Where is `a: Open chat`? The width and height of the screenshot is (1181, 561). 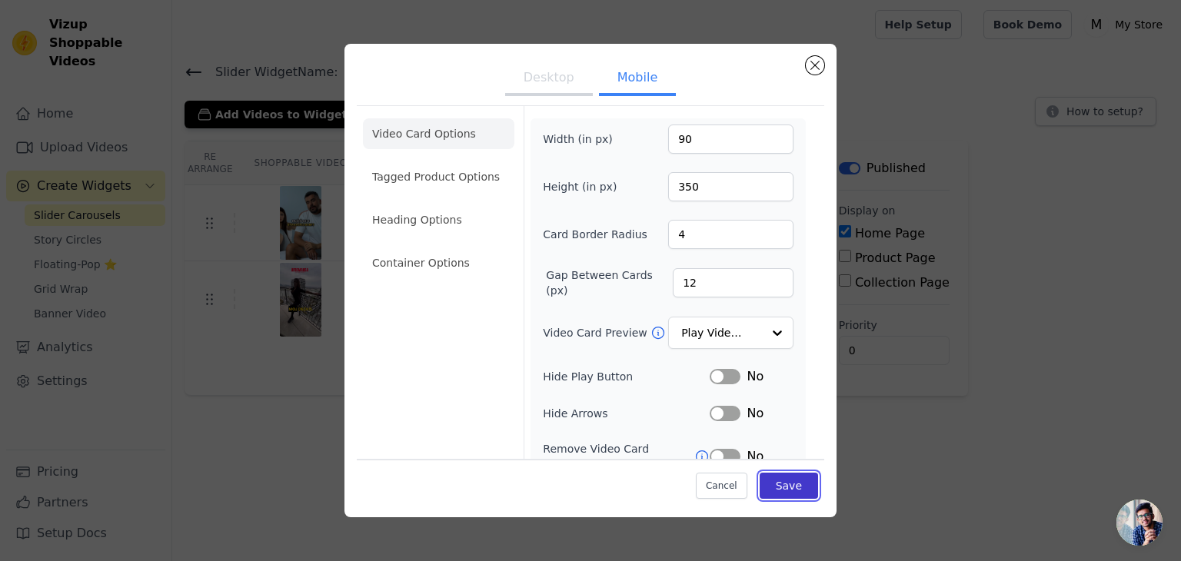
a: Open chat is located at coordinates (1139, 523).